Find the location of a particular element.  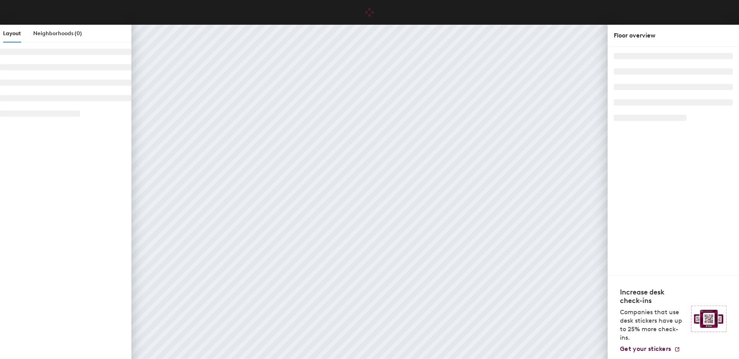

div: Floor overview is located at coordinates (673, 36).